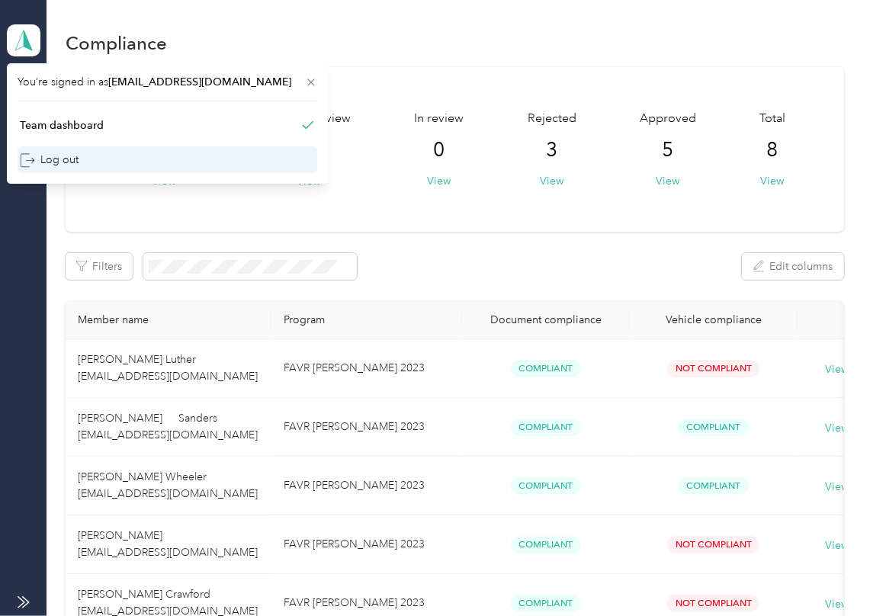 Image resolution: width=870 pixels, height=616 pixels. Describe the element at coordinates (439, 119) in the screenshot. I see `span: In review` at that location.